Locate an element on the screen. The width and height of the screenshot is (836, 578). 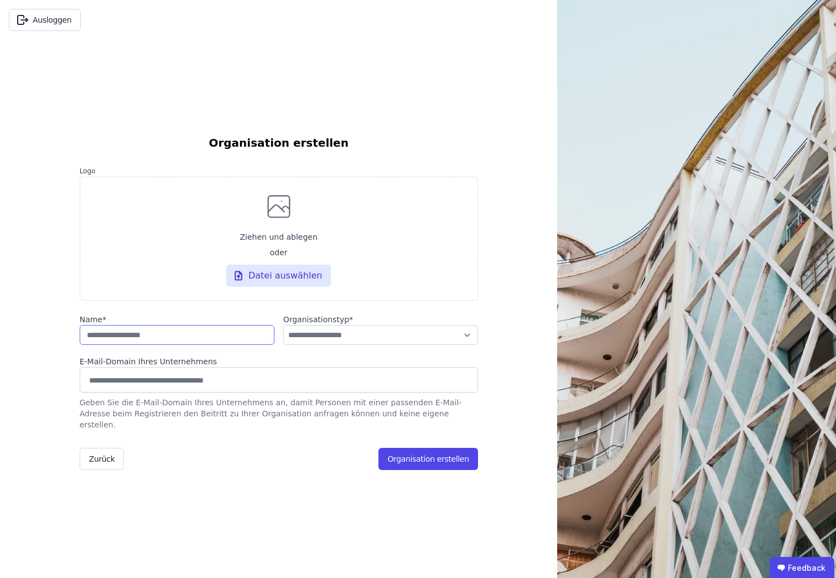
button: Zurück is located at coordinates (102, 459).